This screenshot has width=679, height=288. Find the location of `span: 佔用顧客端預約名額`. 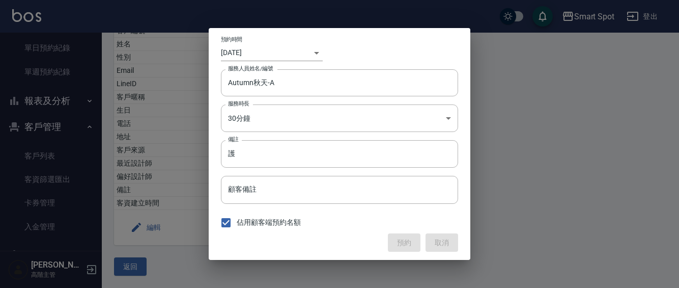

span: 佔用顧客端預約名額 is located at coordinates (269, 222).